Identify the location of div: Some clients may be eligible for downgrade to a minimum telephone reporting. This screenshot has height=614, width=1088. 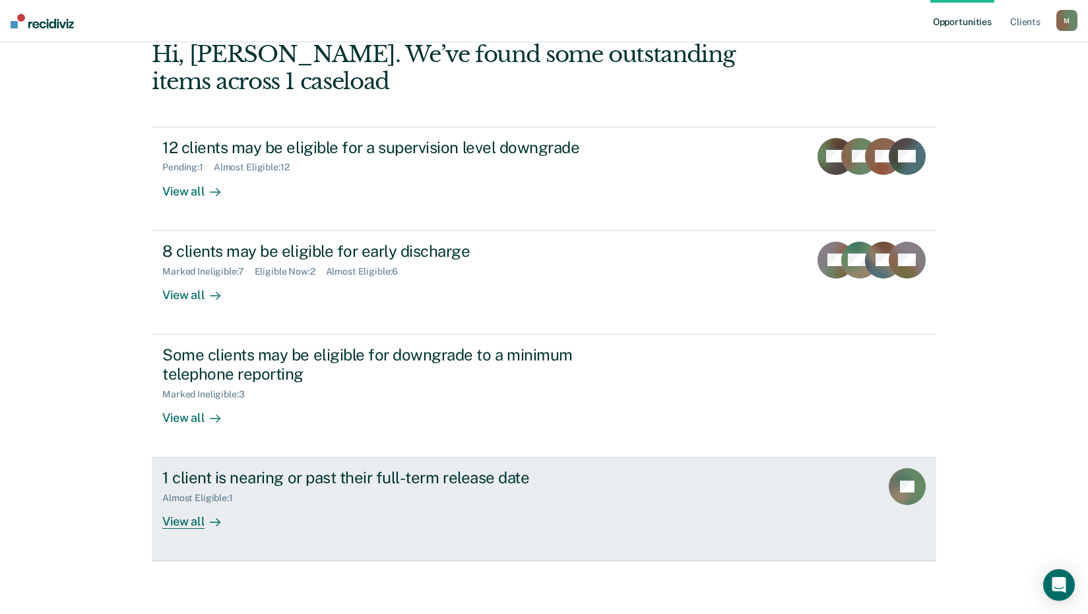
(394, 364).